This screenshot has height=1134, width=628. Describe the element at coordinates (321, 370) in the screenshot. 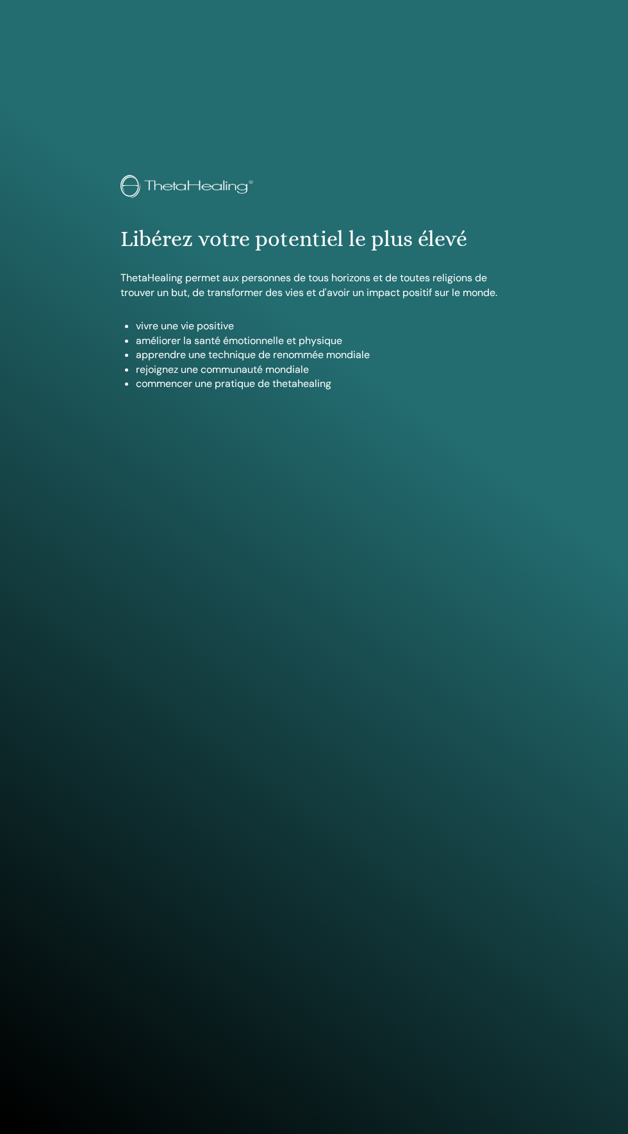

I see `li: rejoignez une communauté mondiale` at that location.